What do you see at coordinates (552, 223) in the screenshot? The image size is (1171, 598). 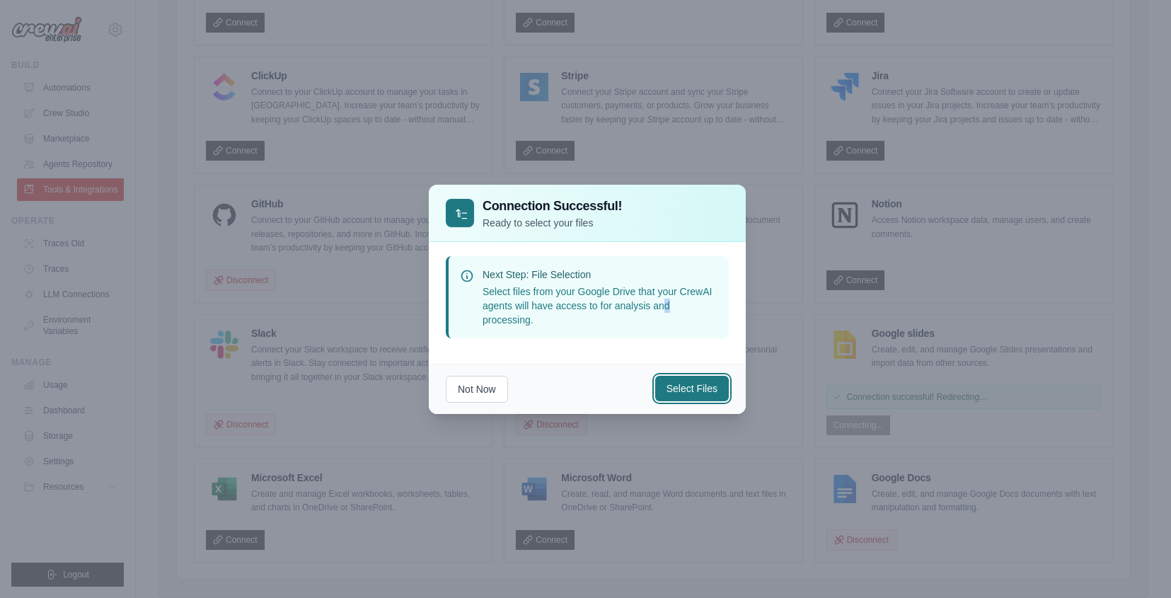 I see `p: Ready to select your files` at bounding box center [552, 223].